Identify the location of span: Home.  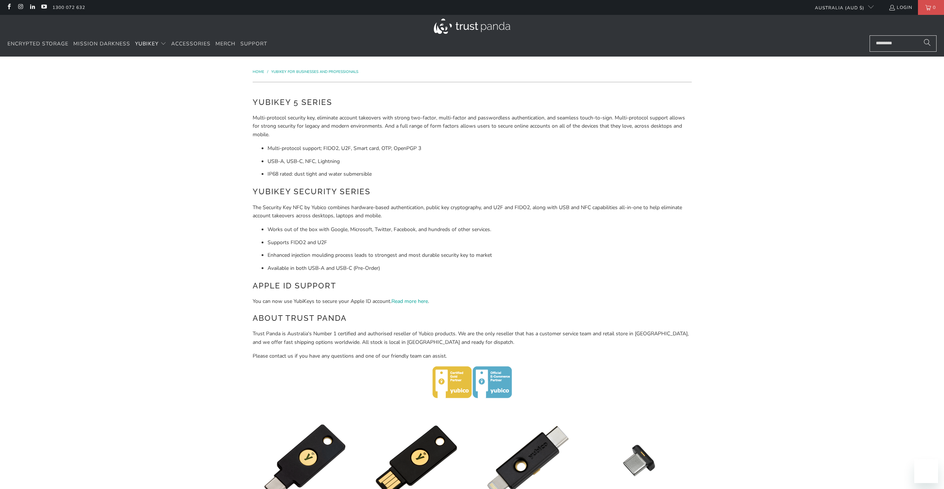
(258, 72).